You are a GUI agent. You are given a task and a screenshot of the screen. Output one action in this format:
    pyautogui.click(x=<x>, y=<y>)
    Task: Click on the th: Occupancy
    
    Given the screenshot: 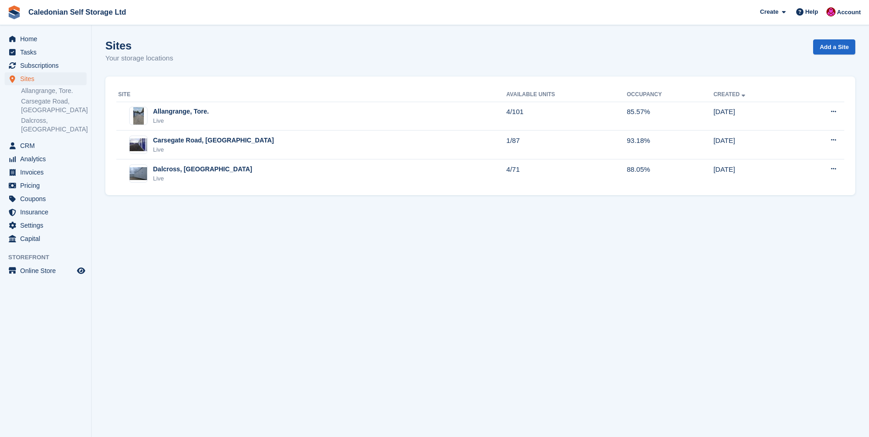 What is the action you would take?
    pyautogui.click(x=670, y=95)
    